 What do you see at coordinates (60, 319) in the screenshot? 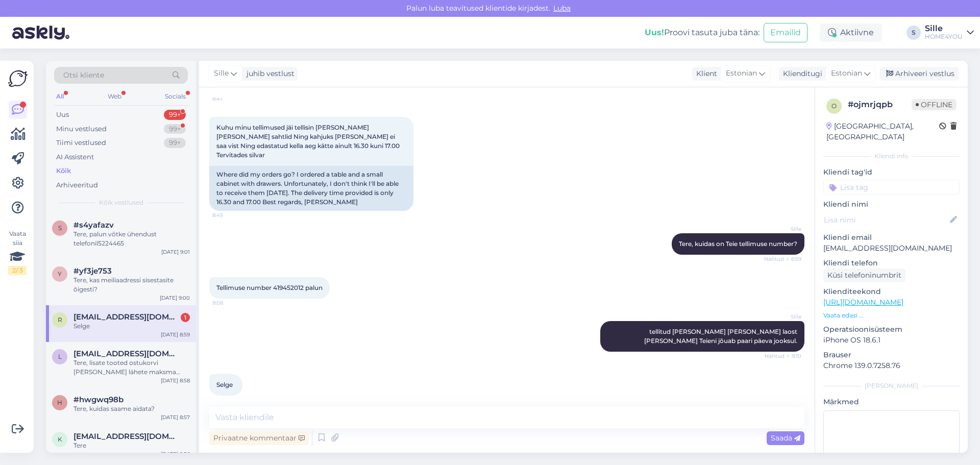
I see `span: r` at bounding box center [60, 319].